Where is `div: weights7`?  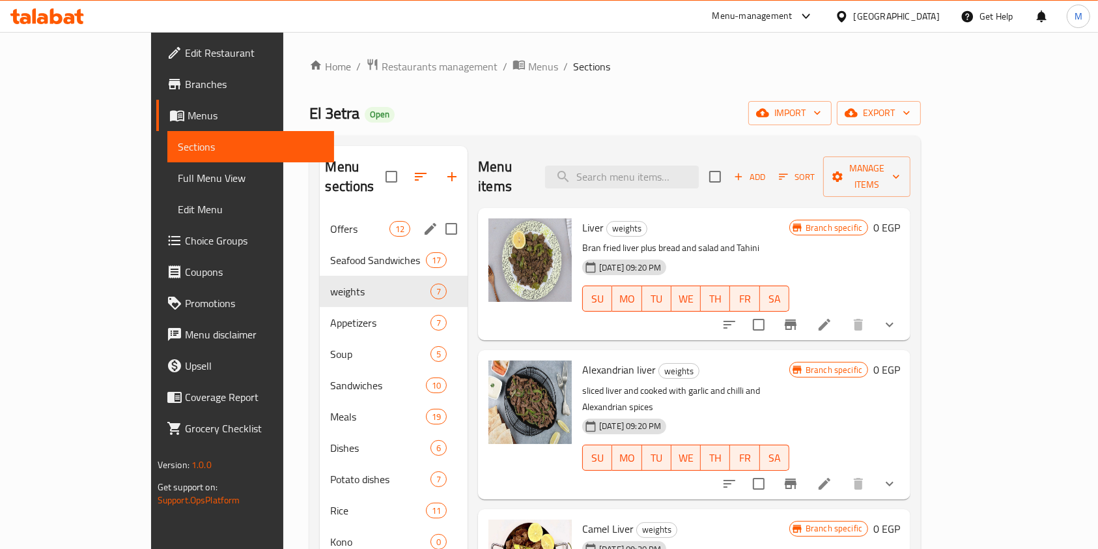 div: weights7 is located at coordinates (393, 291).